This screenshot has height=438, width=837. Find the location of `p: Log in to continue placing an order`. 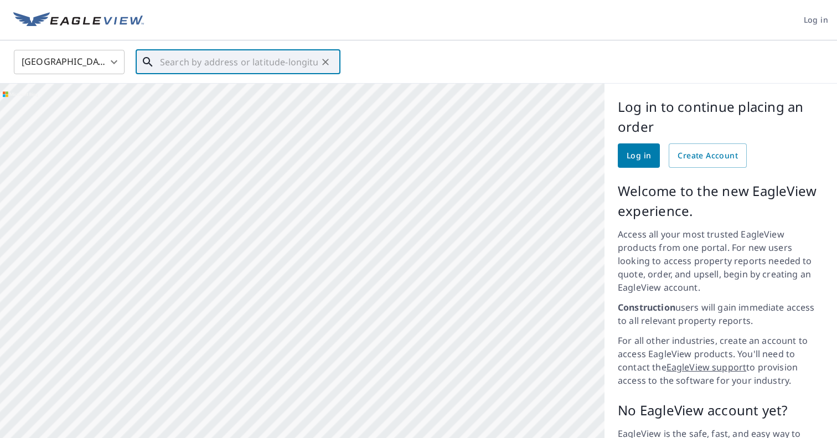

p: Log in to continue placing an order is located at coordinates (720, 117).